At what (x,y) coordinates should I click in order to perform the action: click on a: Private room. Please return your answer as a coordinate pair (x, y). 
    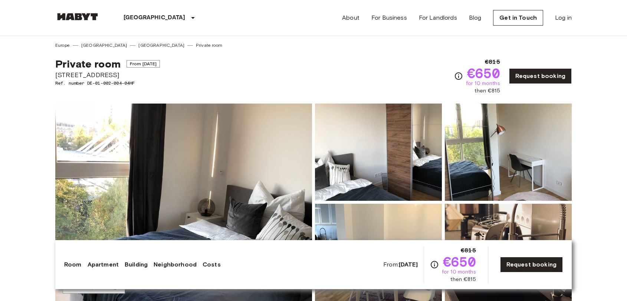
    Looking at the image, I should click on (209, 45).